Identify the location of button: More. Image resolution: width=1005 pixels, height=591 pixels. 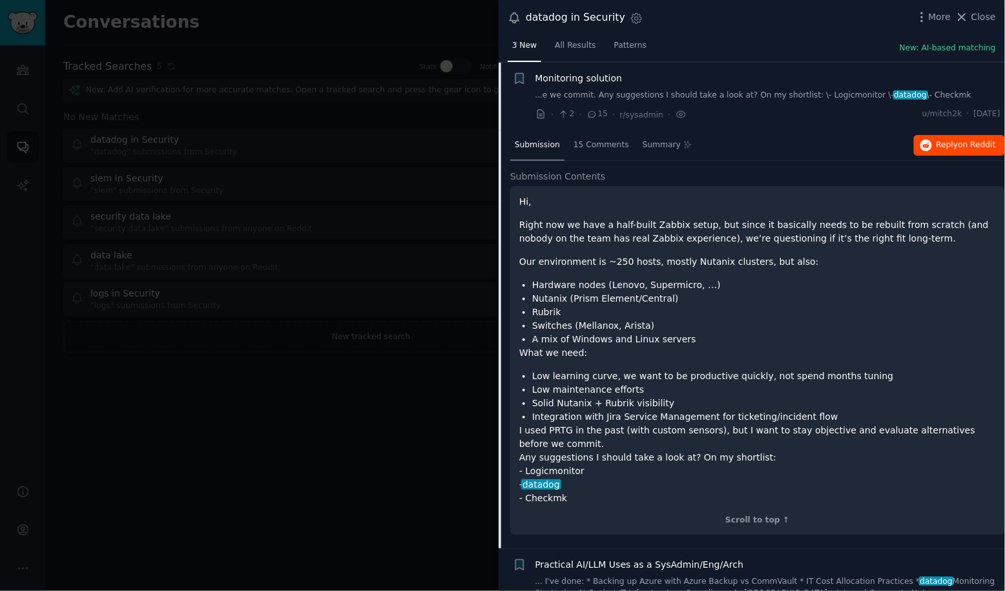
(933, 17).